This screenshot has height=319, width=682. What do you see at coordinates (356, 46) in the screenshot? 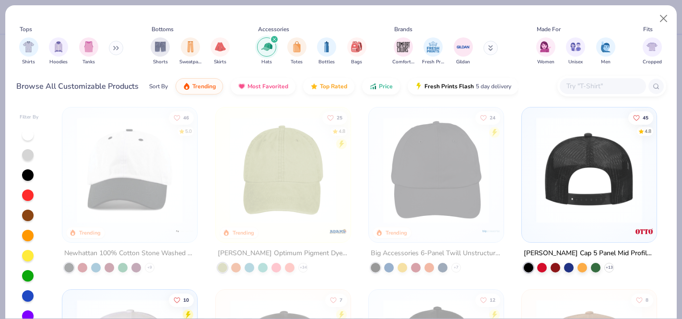
I see `img: Bags Image` at bounding box center [356, 46].